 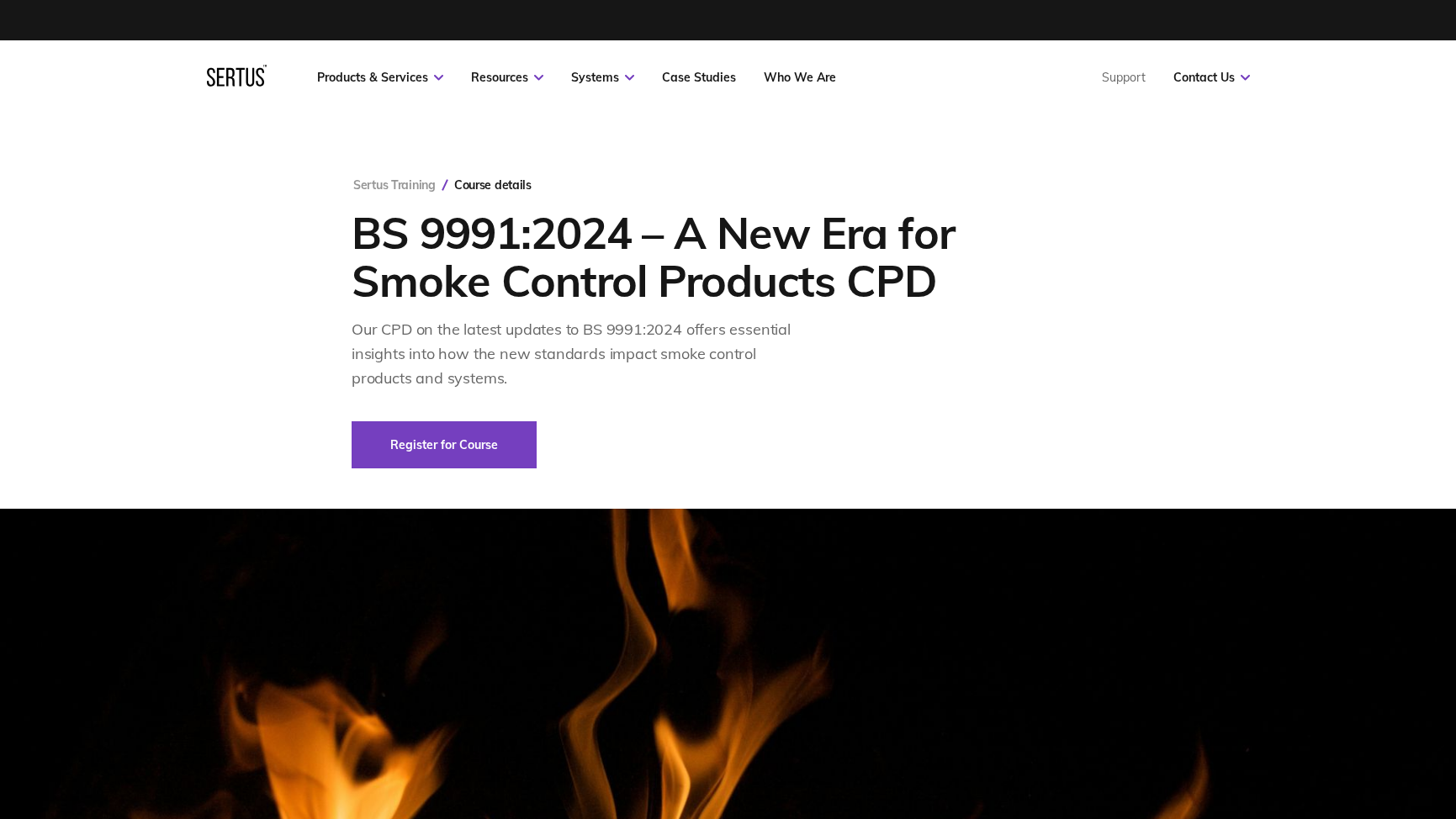 What do you see at coordinates (394, 185) in the screenshot?
I see `a: Sertus Training` at bounding box center [394, 185].